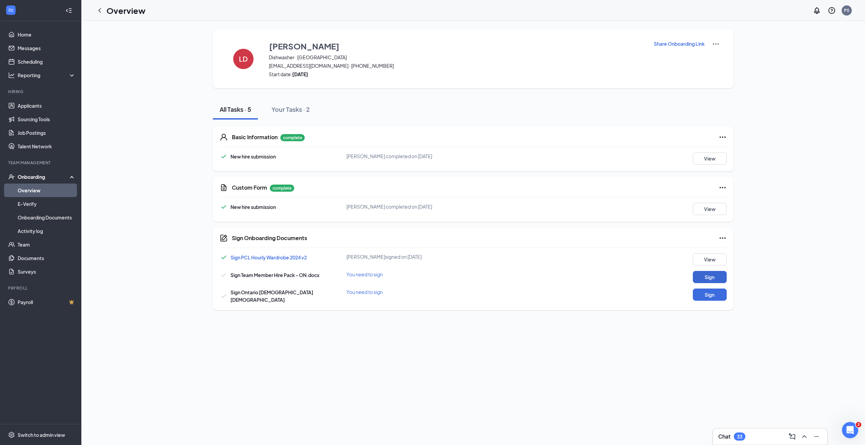 Image resolution: width=865 pixels, height=445 pixels. Describe the element at coordinates (11, 10) in the screenshot. I see `svg: WorkstreamLogo` at that location.